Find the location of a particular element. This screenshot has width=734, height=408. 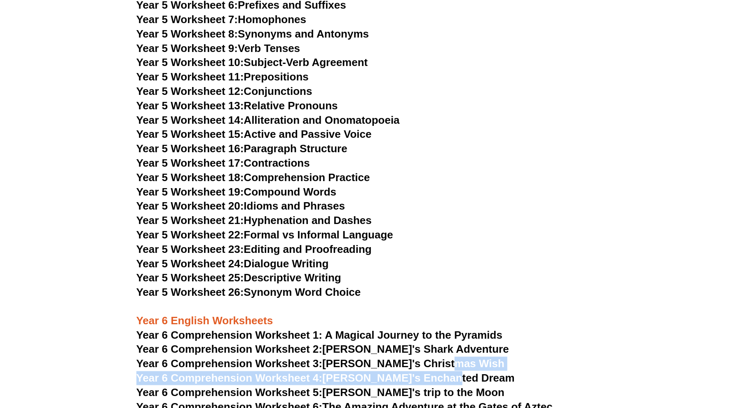

span: Year 5 Worksheet 18: is located at coordinates (190, 177).